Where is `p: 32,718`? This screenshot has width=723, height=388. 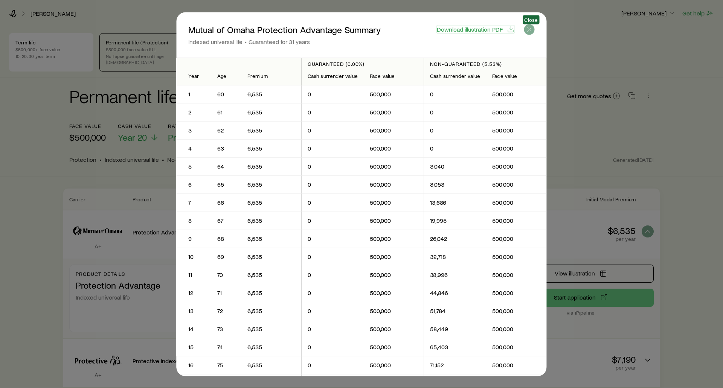
p: 32,718 is located at coordinates (455, 257).